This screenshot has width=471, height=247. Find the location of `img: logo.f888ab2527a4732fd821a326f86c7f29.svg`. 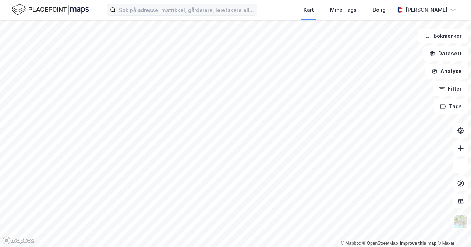

img: logo.f888ab2527a4732fd821a326f86c7f29.svg is located at coordinates (50, 10).